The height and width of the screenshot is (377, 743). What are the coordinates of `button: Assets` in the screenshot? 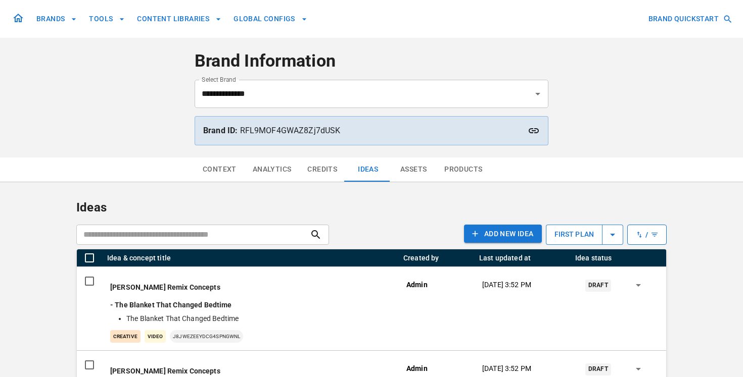 It's located at (413, 170).